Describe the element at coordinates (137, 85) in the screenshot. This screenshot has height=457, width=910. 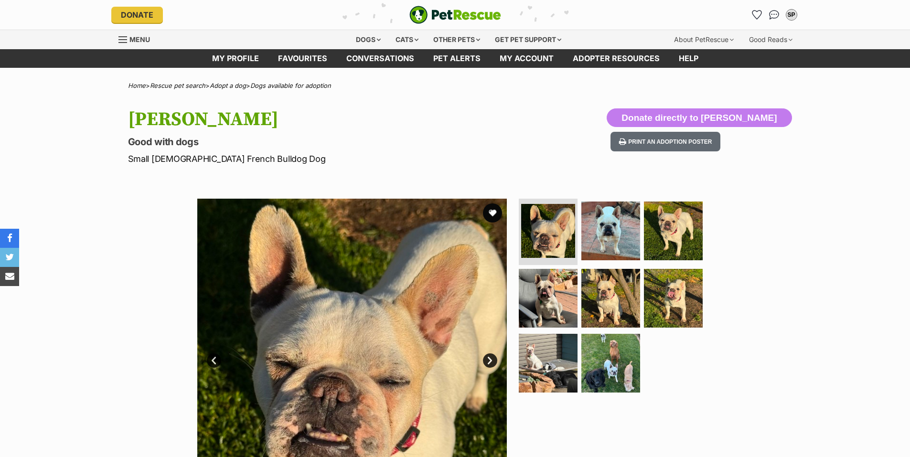
I see `a: Home` at that location.